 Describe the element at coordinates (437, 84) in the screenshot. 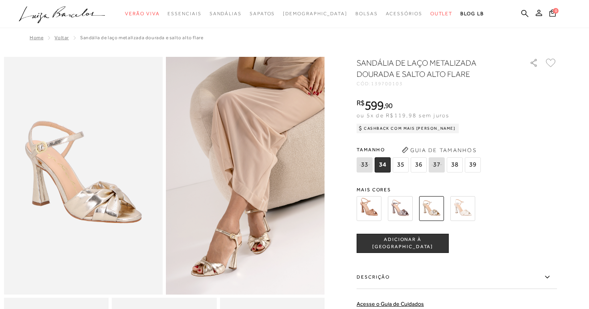

I see `div: CÓD:` at that location.